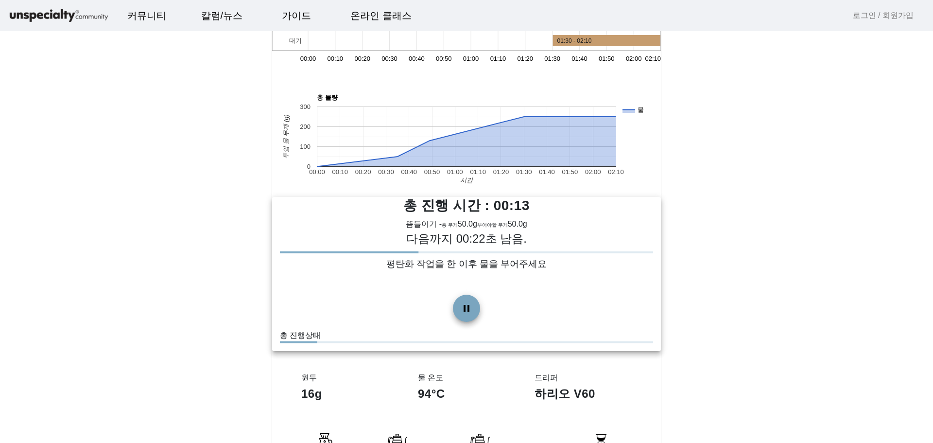 This screenshot has width=933, height=443. I want to click on a: 온라인 클래스, so click(381, 16).